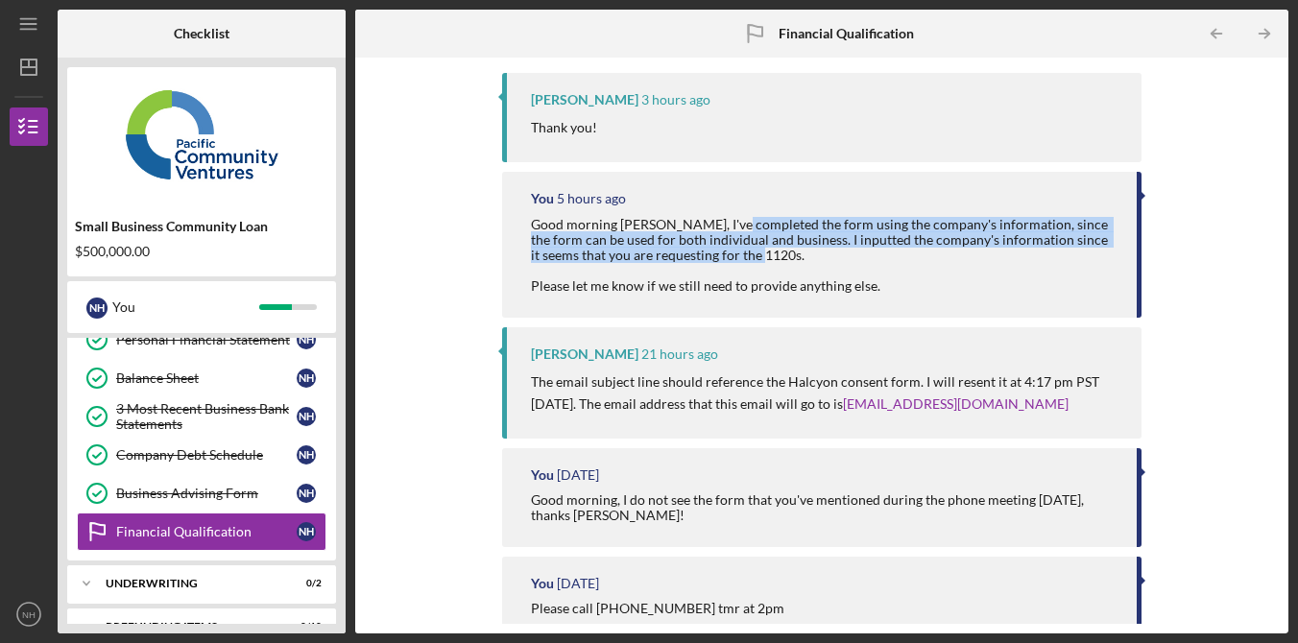 This screenshot has width=1298, height=643. I want to click on time: 2025-09-29 23:16, so click(680, 354).